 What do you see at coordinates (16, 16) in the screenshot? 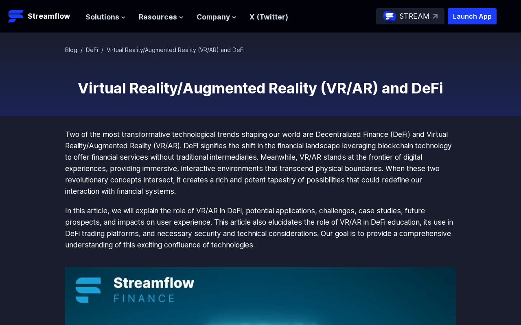
I see `img: Streamflow Logo` at bounding box center [16, 16].